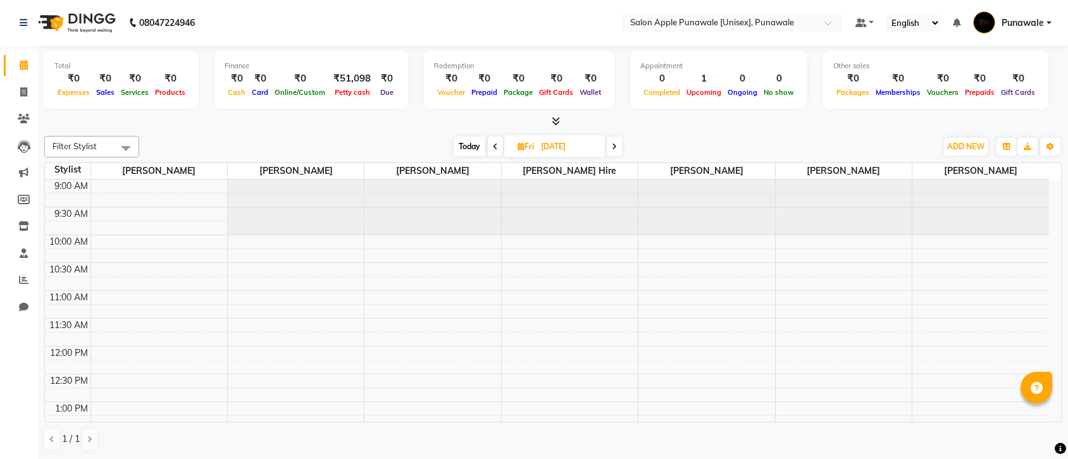 This screenshot has height=459, width=1068. I want to click on div: 12:00 PM, so click(69, 353).